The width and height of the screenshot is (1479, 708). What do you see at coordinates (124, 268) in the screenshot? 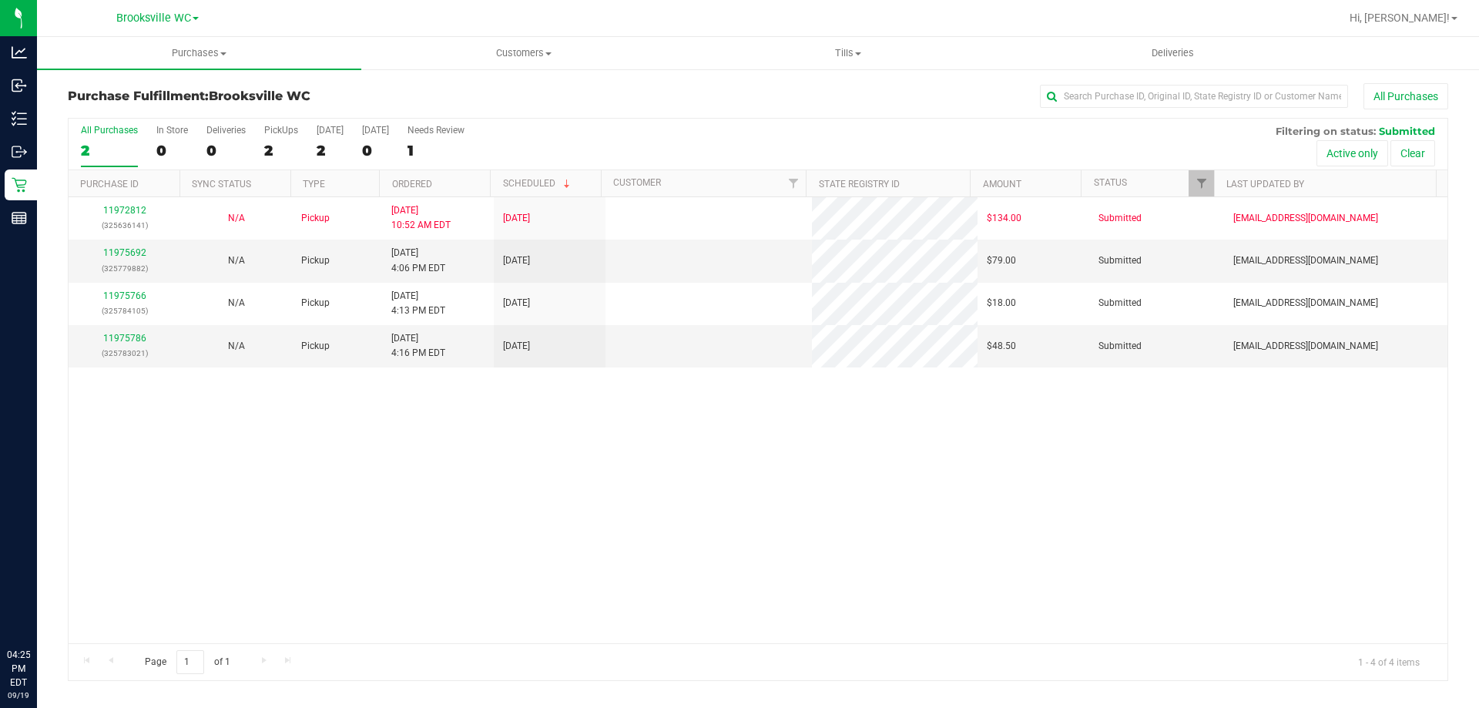
I see `p: (325779882)` at bounding box center [124, 268].